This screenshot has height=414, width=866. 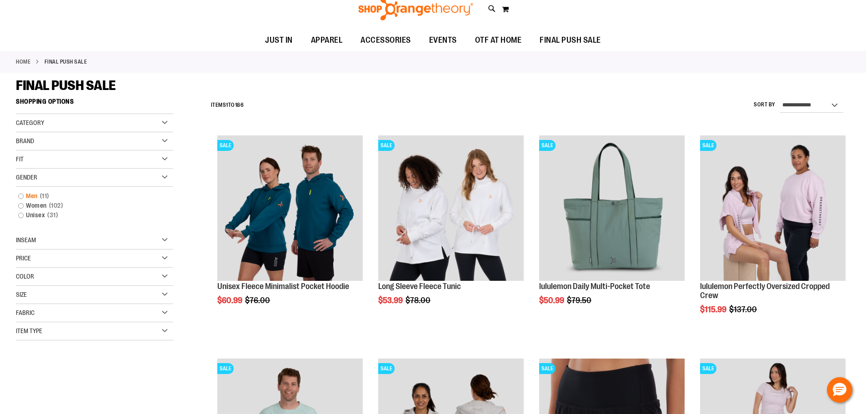 What do you see at coordinates (240, 105) in the screenshot?
I see `span: 186` at bounding box center [240, 105].